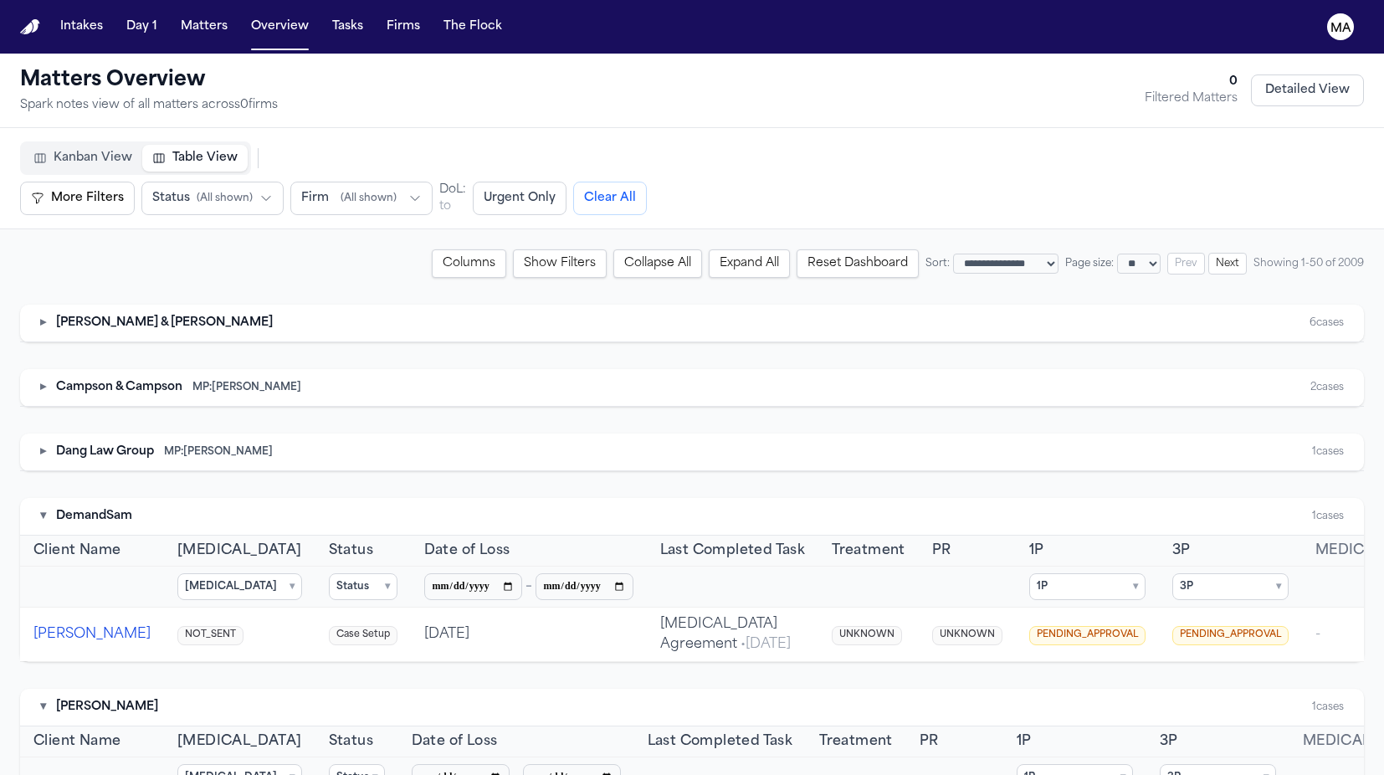 The width and height of the screenshot is (1384, 775). What do you see at coordinates (119, 388) in the screenshot?
I see `span: Campson & Campson` at bounding box center [119, 388].